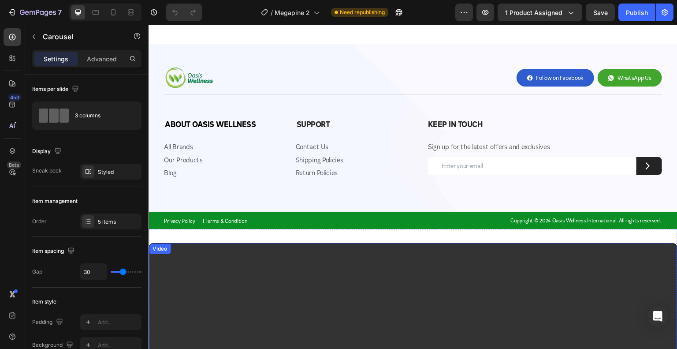 The image size is (677, 349). What do you see at coordinates (657, 316) in the screenshot?
I see `div: Open Intercom Messenger` at bounding box center [657, 316].